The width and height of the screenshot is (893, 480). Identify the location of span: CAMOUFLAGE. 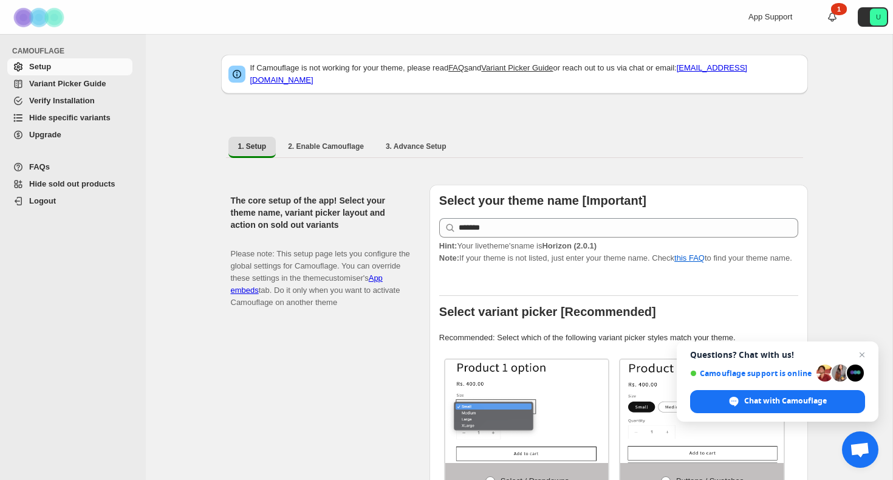
(75, 51).